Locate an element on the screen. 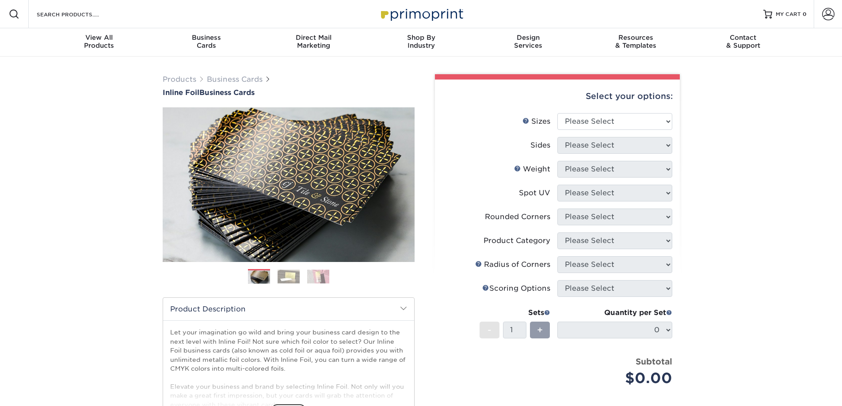 The width and height of the screenshot is (842, 406). a: Shop ByIndustry is located at coordinates (421, 42).